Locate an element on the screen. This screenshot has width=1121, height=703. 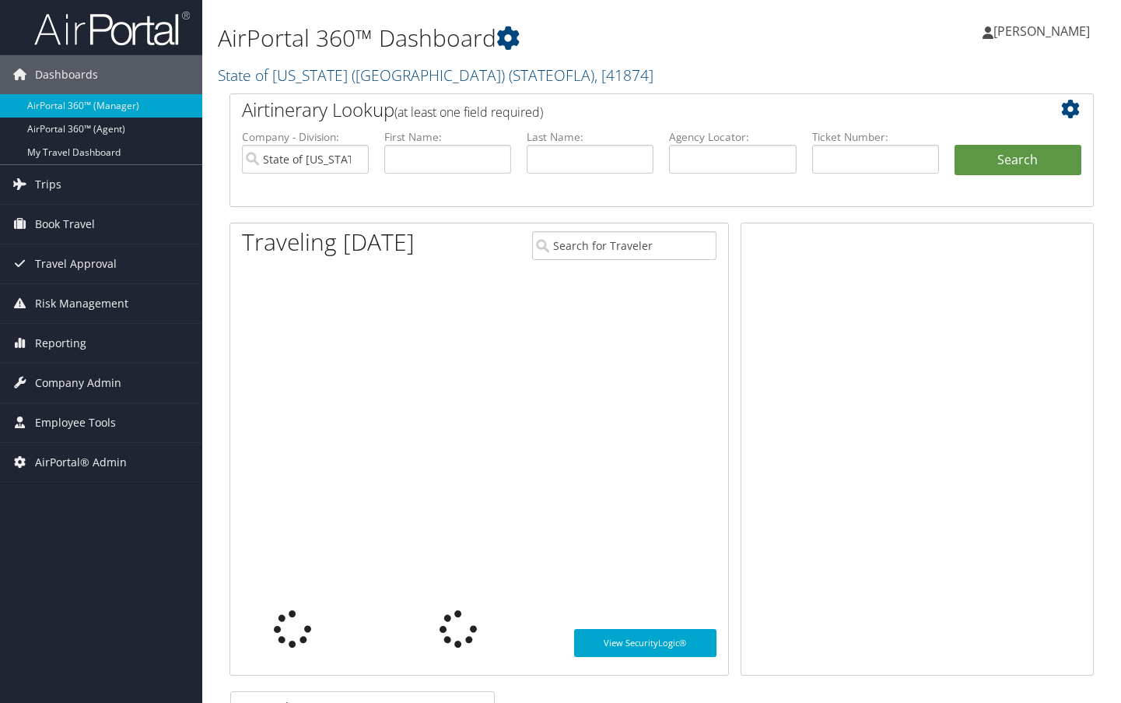
span: Trips is located at coordinates (48, 184).